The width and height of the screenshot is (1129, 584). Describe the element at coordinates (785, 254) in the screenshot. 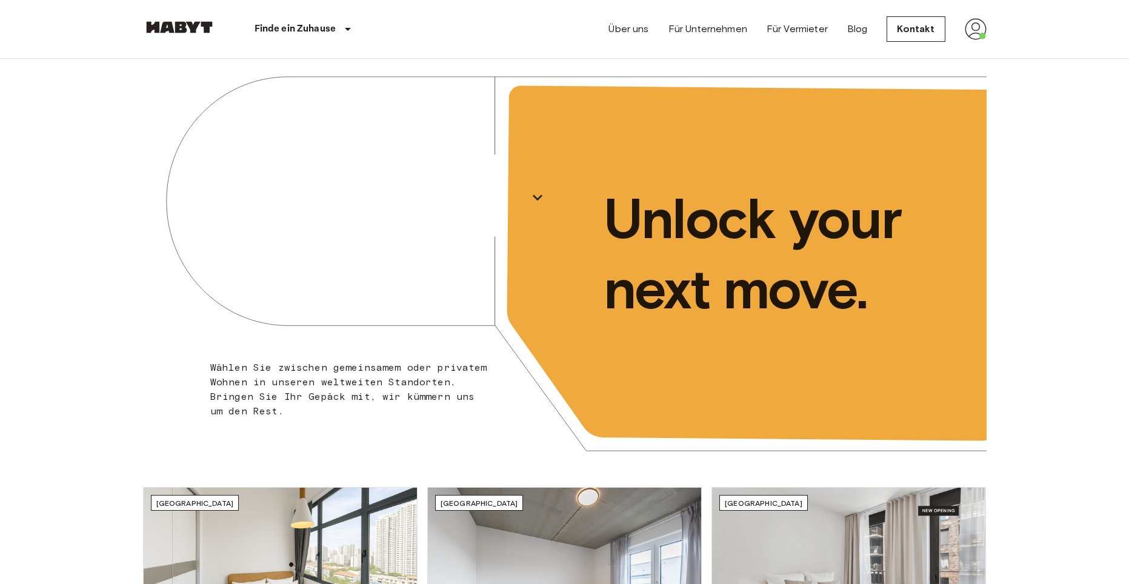

I see `p: Unlock your next move.` at that location.